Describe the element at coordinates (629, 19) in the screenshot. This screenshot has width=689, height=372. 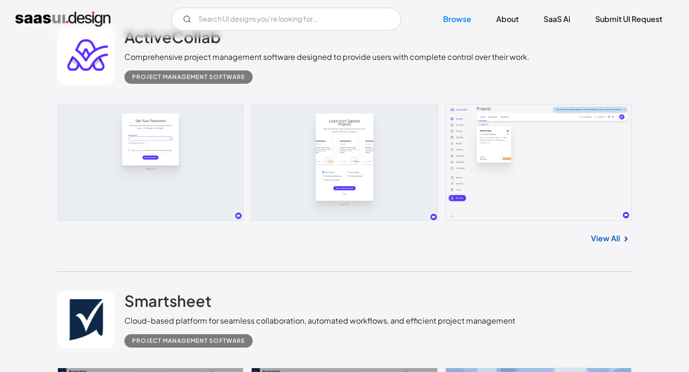
I see `a: Submit UI Request` at that location.